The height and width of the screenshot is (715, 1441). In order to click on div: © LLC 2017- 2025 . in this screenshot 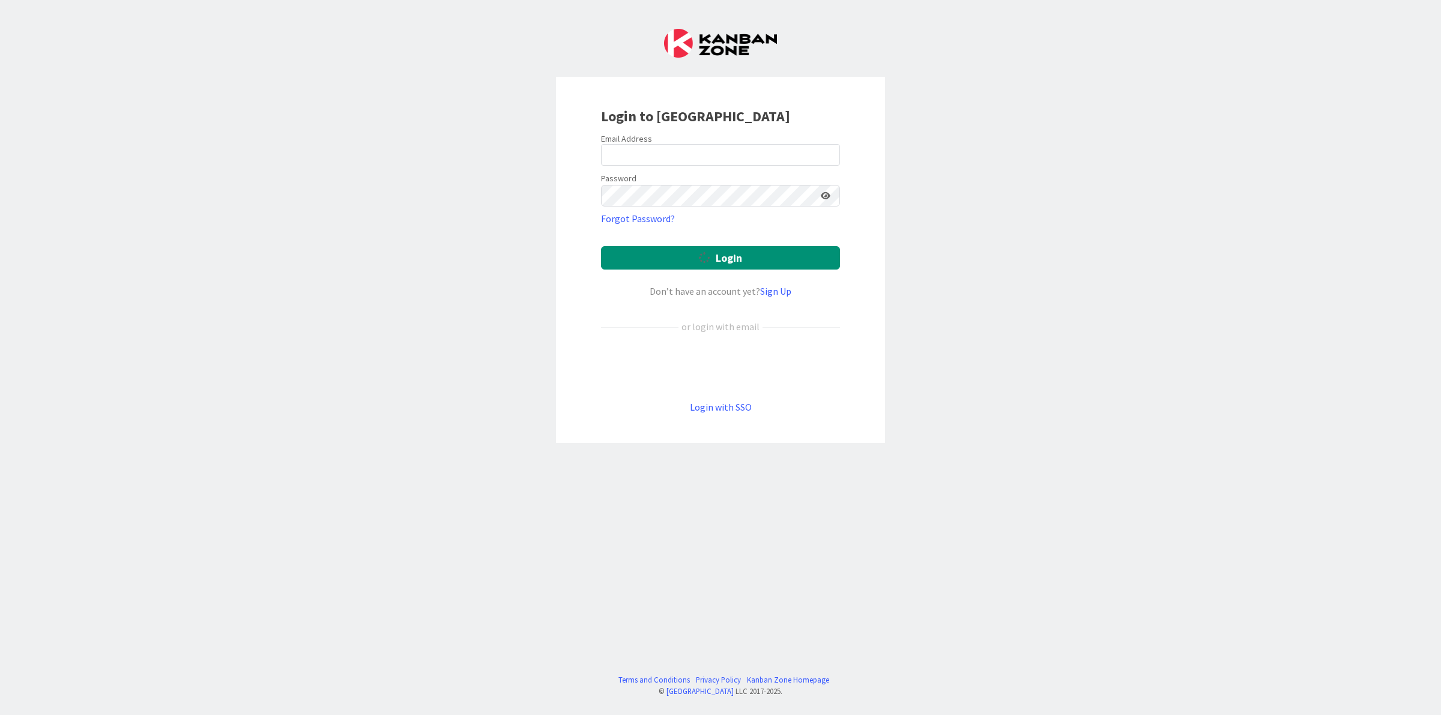, I will do `click(721, 691)`.